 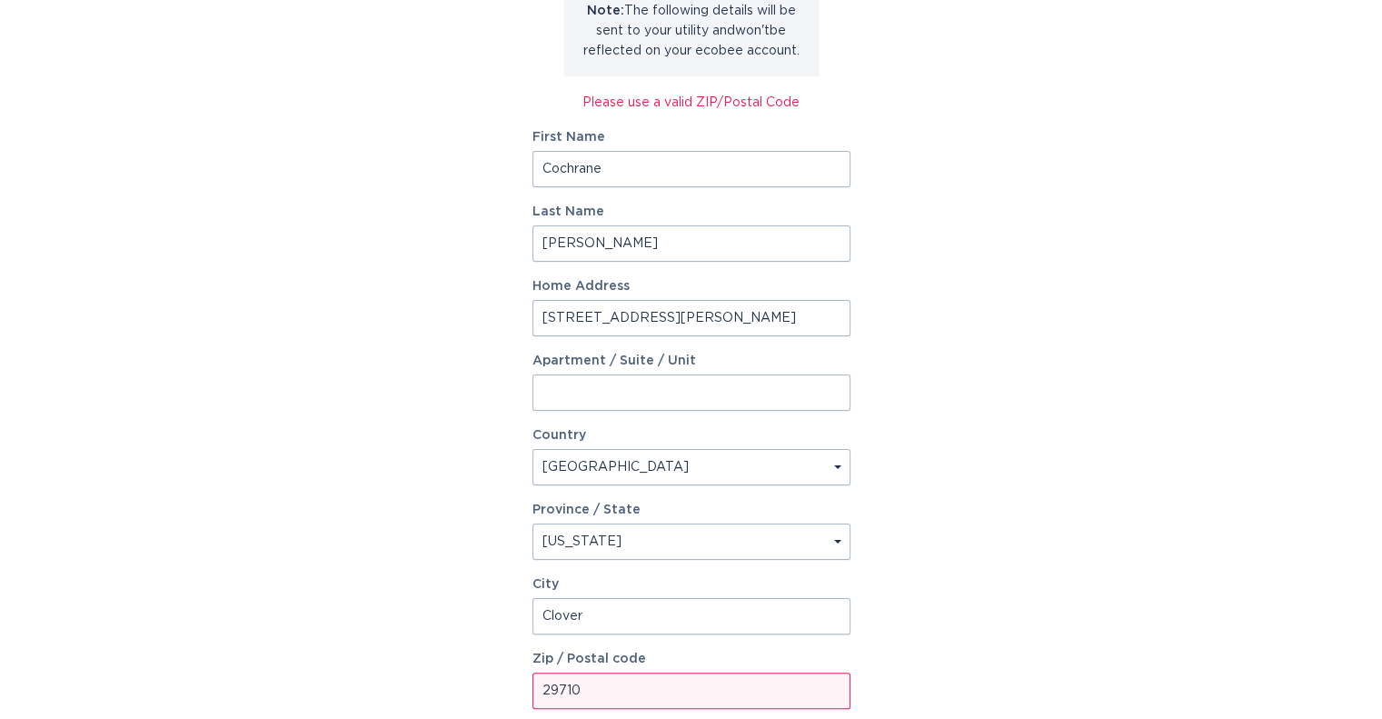 I want to click on p: The following details will be sent to your utility and won't be reflected on your ecobee account., so click(x=691, y=31).